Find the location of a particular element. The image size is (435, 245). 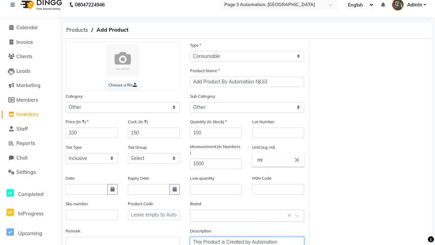

label: Sub Category is located at coordinates (203, 96).